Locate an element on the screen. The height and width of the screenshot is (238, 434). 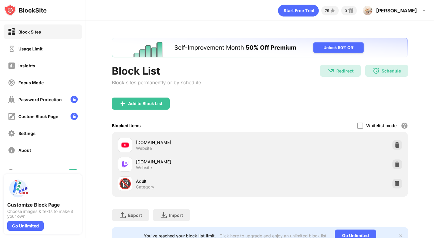
div: Usage Limit is located at coordinates (30, 49).